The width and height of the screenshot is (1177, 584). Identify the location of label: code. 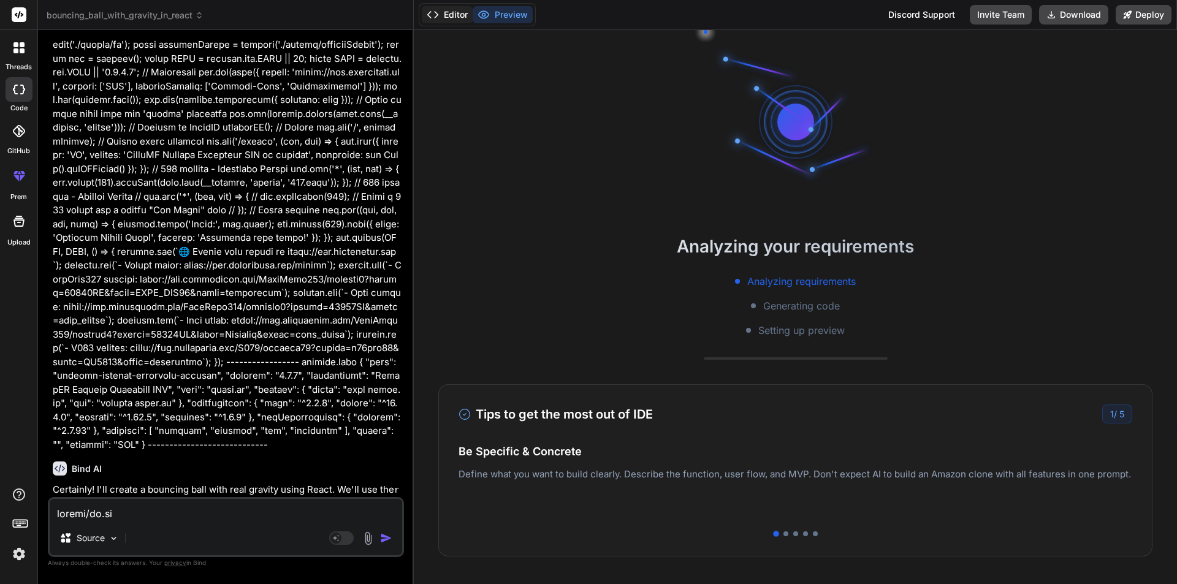
(19, 108).